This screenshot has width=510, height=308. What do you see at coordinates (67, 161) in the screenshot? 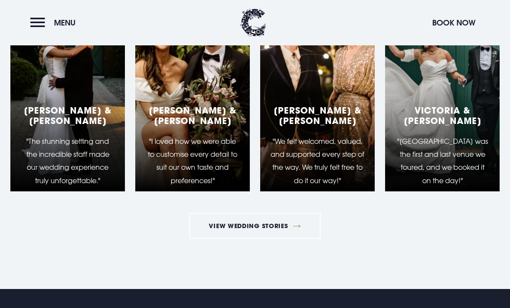
I see `p: "The stunning setting and the incredible staff made our wedding experience truly unforgettable."` at bounding box center [67, 161].